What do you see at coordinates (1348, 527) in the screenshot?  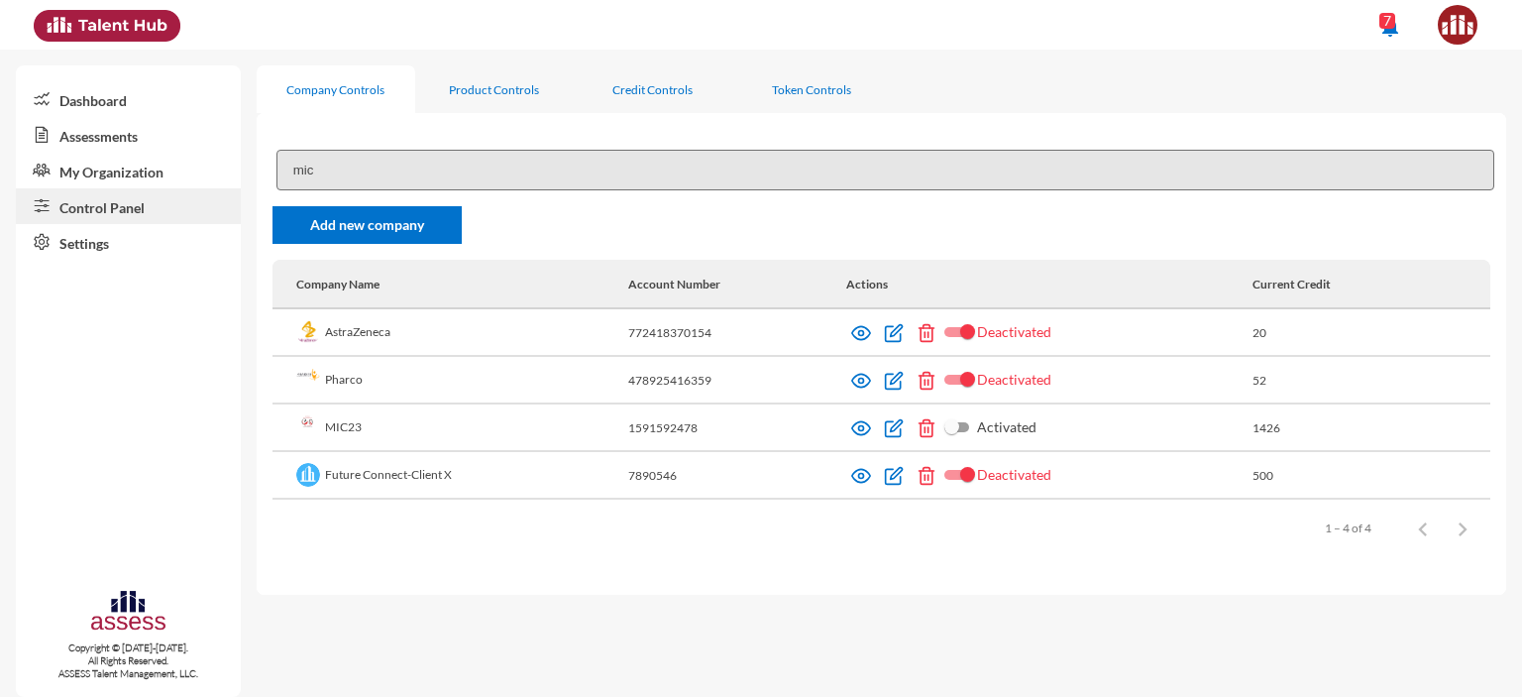 I see `div: 1 – 4 of 4` at bounding box center [1348, 527].